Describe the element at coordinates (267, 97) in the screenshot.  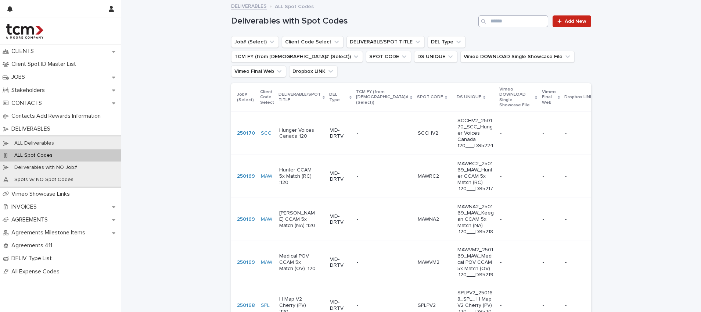
I see `p: Client Code Select` at that location.